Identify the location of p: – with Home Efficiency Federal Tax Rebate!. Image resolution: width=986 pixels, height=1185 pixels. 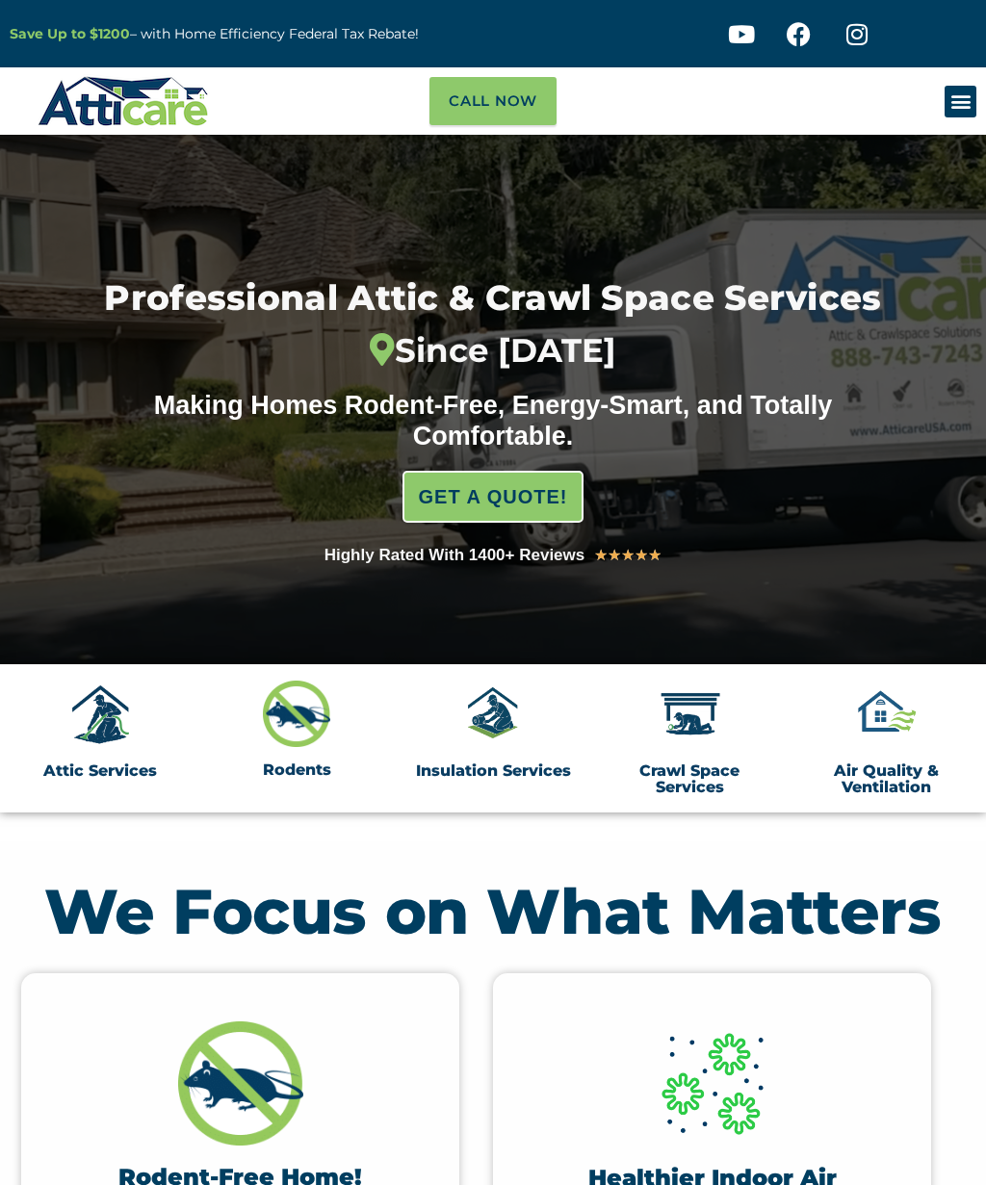
(246, 34).